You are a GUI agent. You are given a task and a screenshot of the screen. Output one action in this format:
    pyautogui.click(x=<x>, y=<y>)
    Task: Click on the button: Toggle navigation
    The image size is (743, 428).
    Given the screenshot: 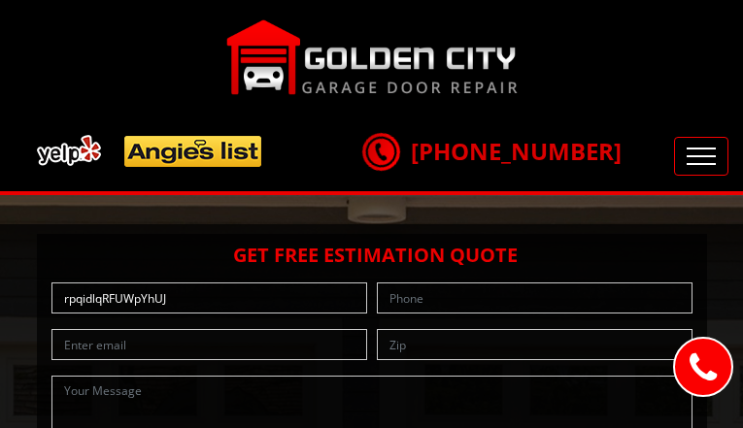 What is the action you would take?
    pyautogui.click(x=701, y=156)
    